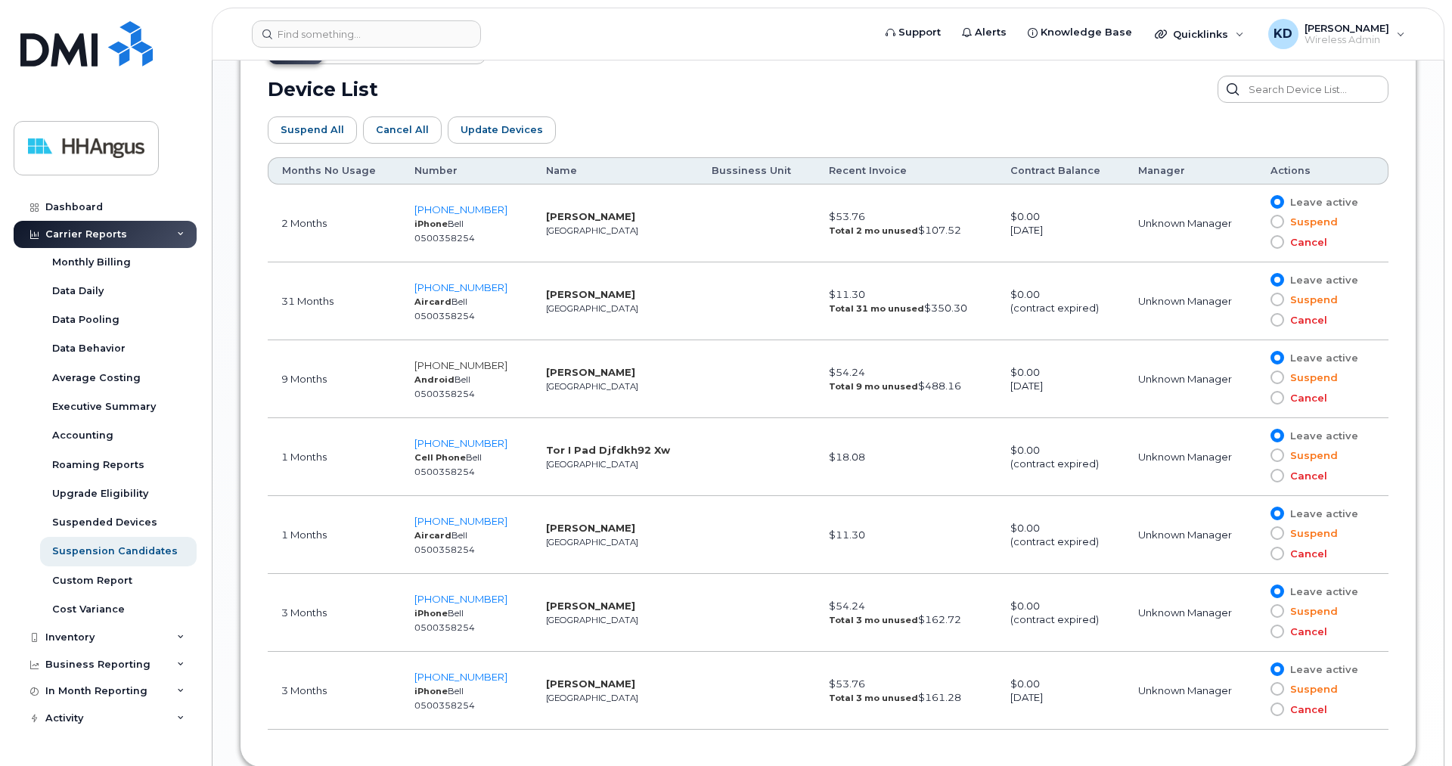 Image resolution: width=1452 pixels, height=766 pixels. I want to click on td: 2 Months, so click(334, 223).